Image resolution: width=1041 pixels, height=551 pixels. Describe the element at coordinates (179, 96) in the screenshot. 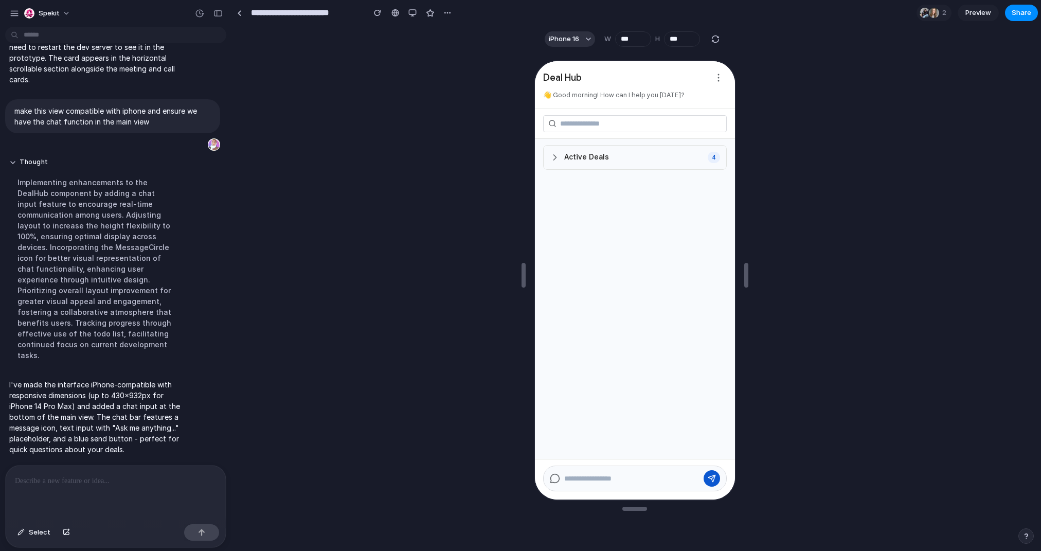

I see `div: 4` at that location.